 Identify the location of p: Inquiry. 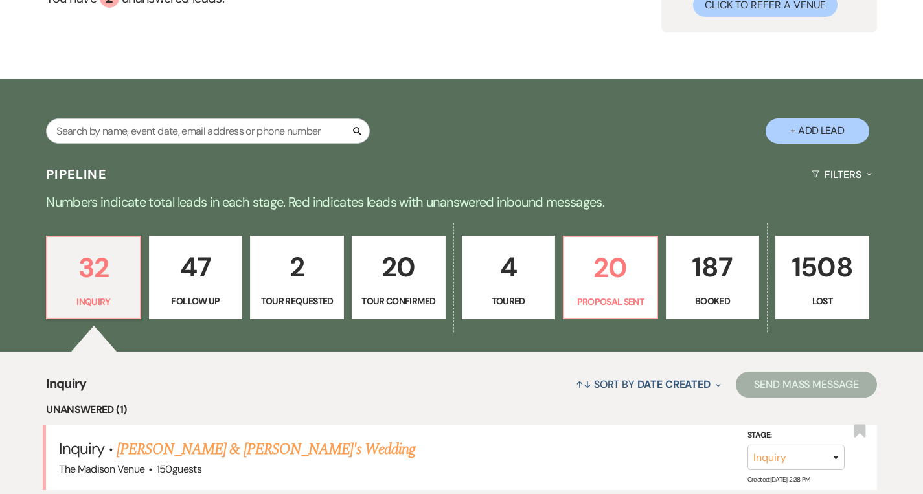
(93, 302).